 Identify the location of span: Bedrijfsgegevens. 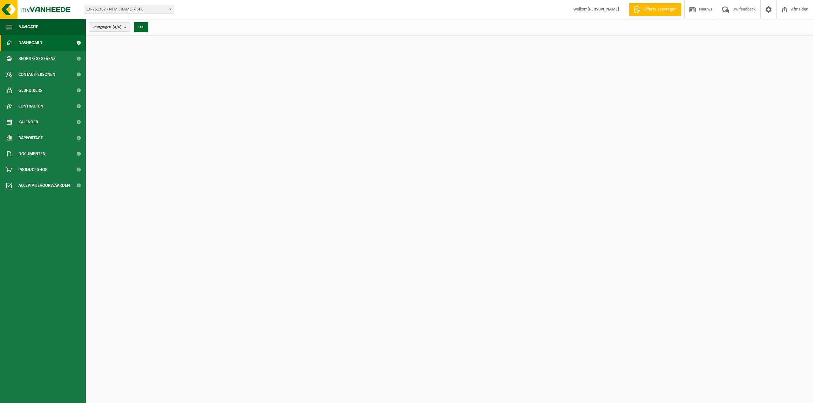
(37, 59).